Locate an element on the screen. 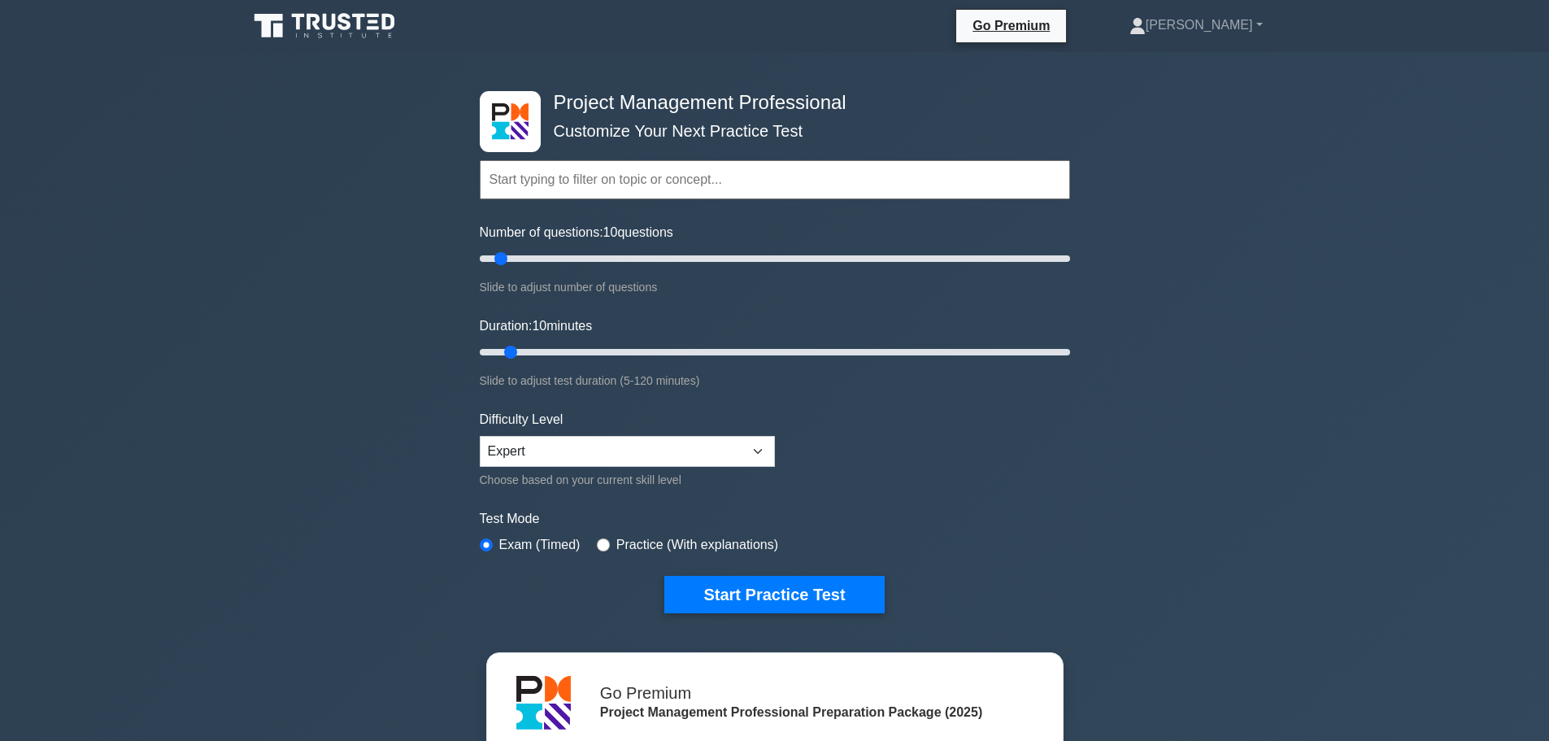 Image resolution: width=1549 pixels, height=741 pixels. div: Slide to adjust test duration (5-120 minutes) is located at coordinates (775, 380).